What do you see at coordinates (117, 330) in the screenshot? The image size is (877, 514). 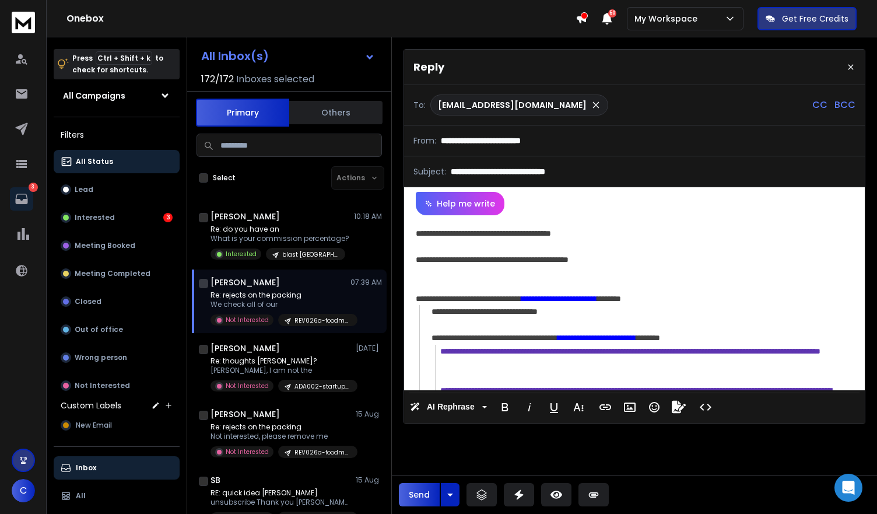 I see `button: Out of office` at bounding box center [117, 330].